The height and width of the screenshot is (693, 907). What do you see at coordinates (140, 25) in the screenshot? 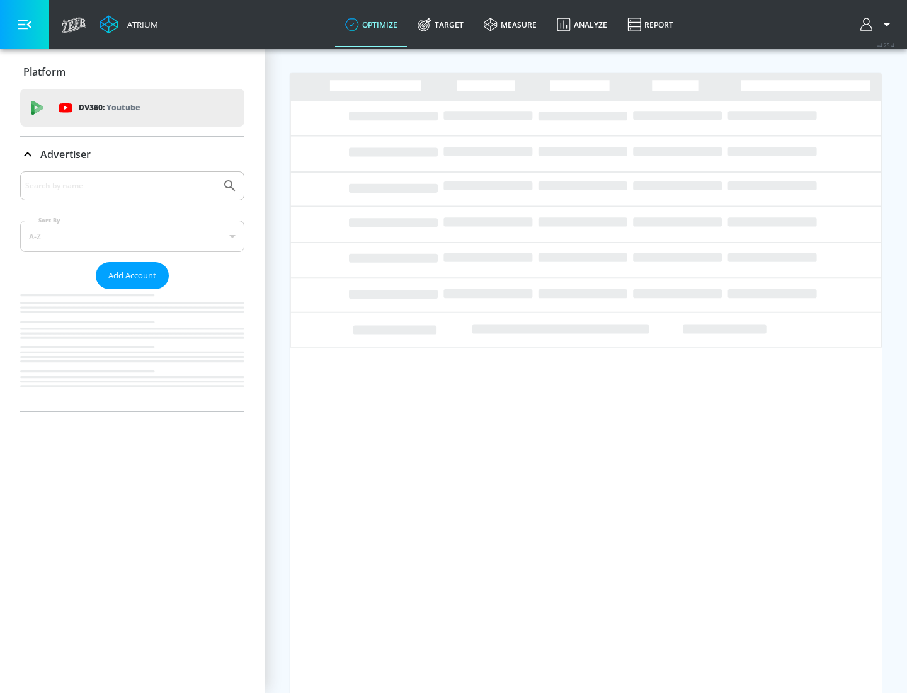
I see `div: Atrium` at bounding box center [140, 25].